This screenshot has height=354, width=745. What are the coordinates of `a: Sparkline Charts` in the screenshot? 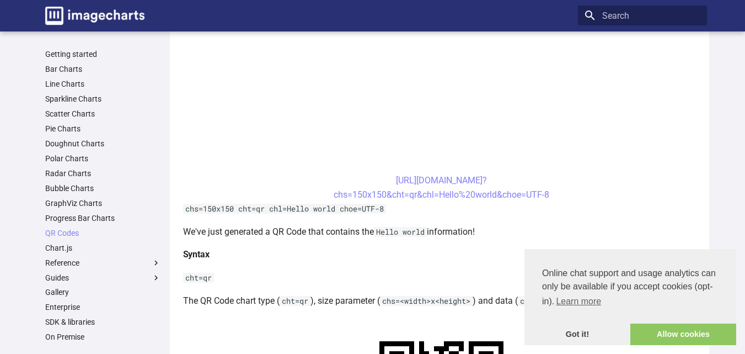 It's located at (103, 99).